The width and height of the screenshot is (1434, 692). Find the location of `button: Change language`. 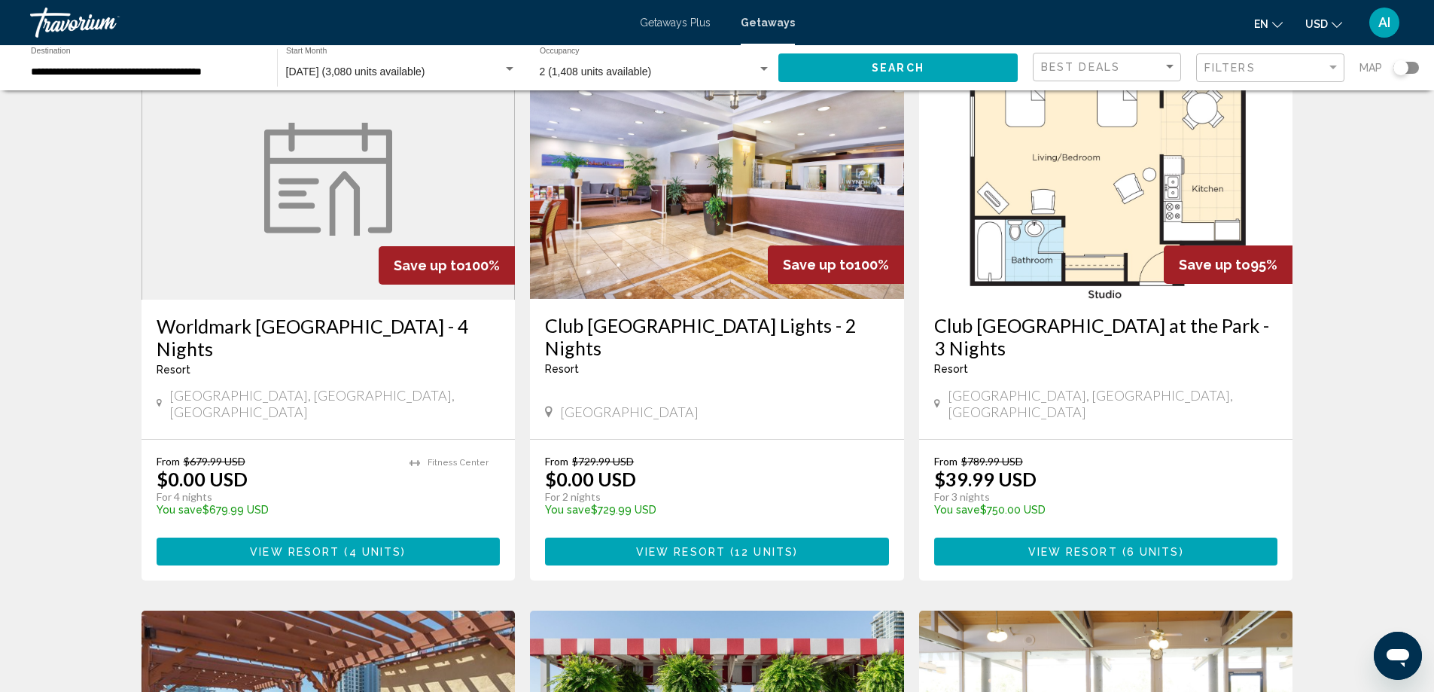

button: Change language is located at coordinates (1268, 23).